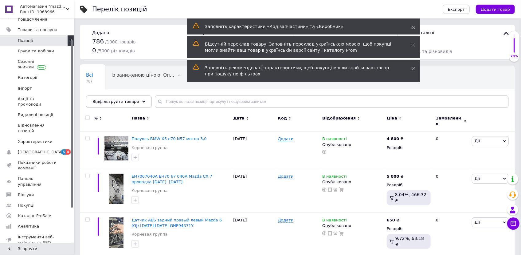 The height and width of the screenshot is (255, 521). Describe the element at coordinates (25, 88) in the screenshot. I see `span: Імпорт` at that location.